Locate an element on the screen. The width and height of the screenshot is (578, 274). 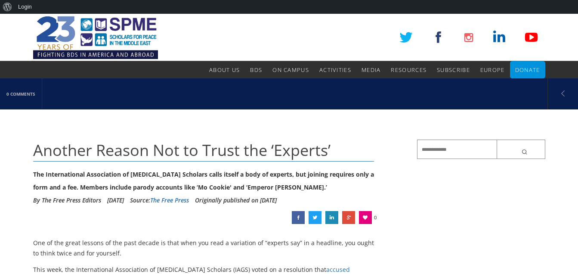
a: Europe is located at coordinates (492, 70).